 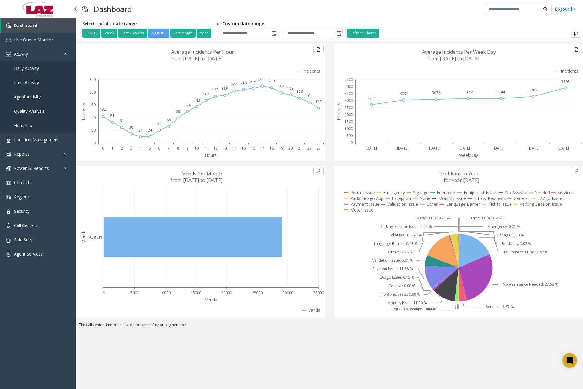 I want to click on text: Problems In Year, so click(x=459, y=173).